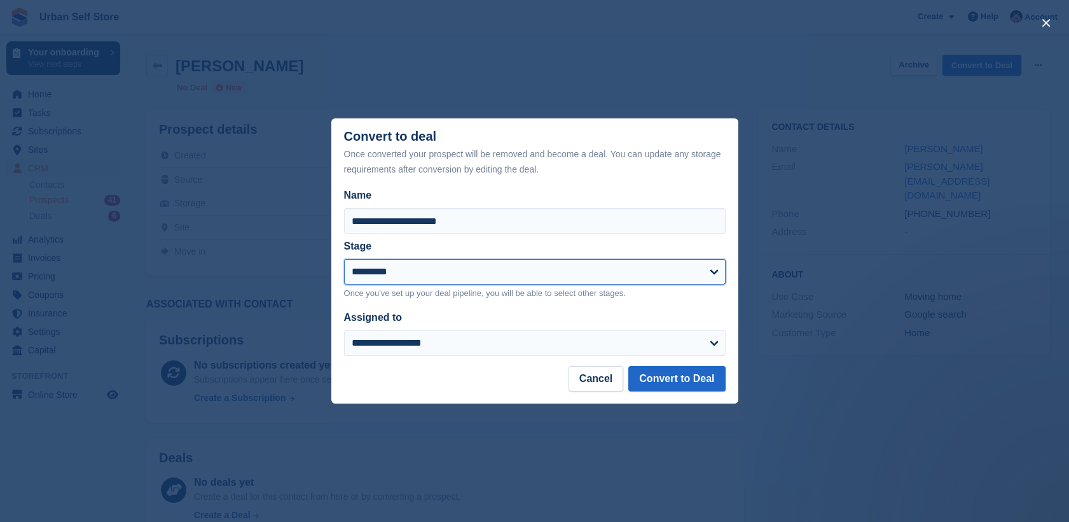 This screenshot has height=522, width=1069. Describe the element at coordinates (358, 245) in the screenshot. I see `label: Stage` at that location.